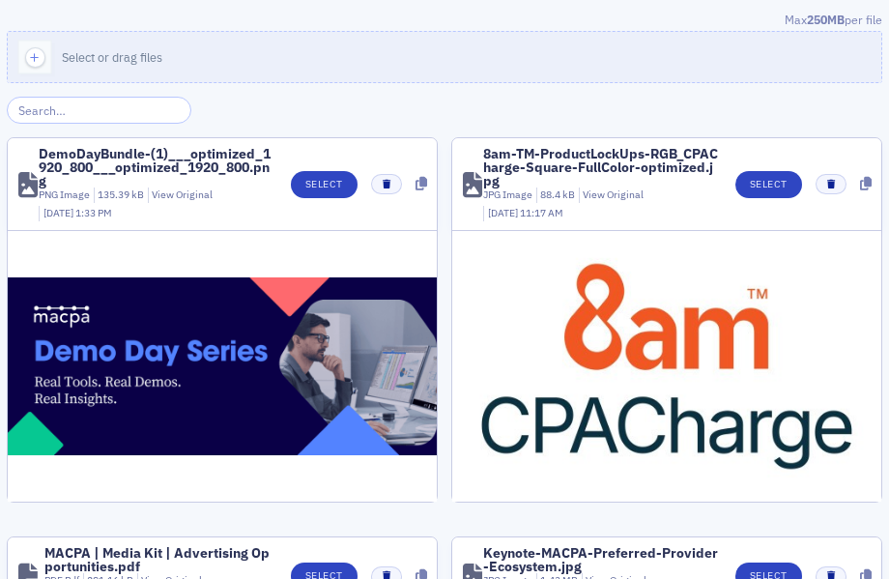  I want to click on div: Keynote-MACPA-Preferred-Provider-Ecosystem.jpg, so click(602, 560).